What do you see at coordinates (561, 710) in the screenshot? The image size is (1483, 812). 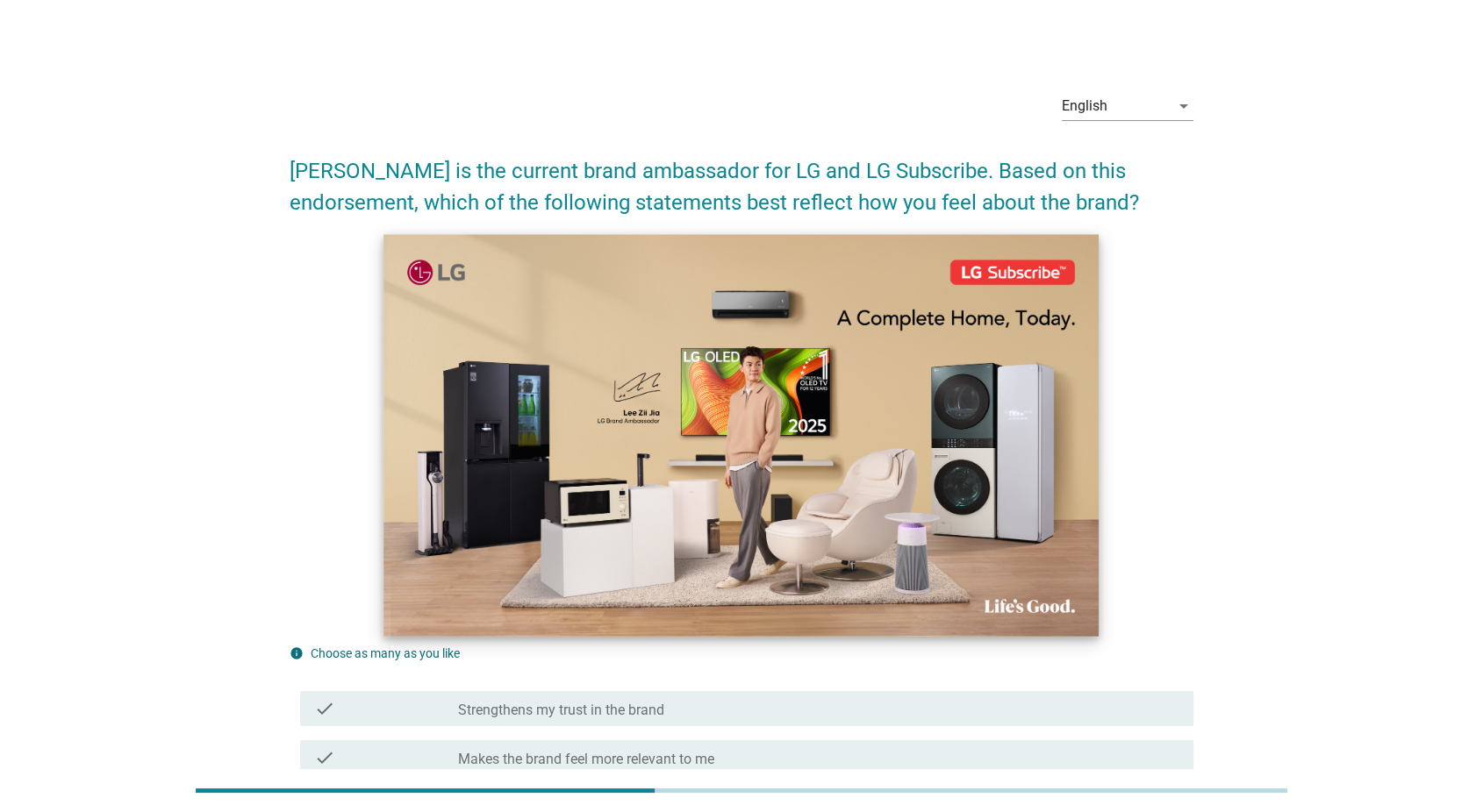 I see `label: Strengthens my trust in the brand` at bounding box center [561, 710].